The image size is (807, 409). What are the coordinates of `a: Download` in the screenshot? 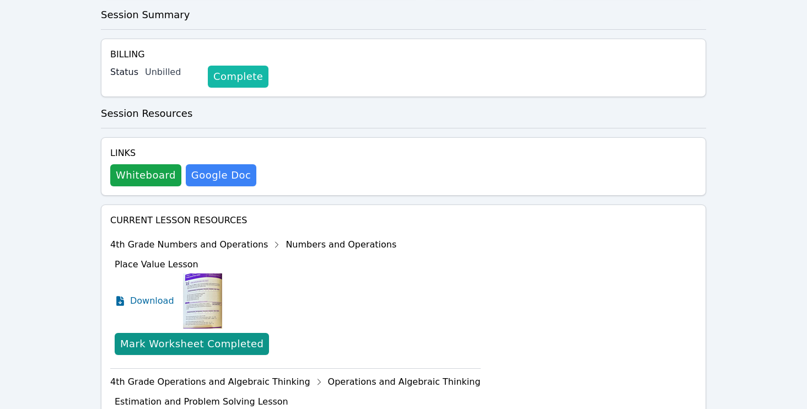 It's located at (144, 301).